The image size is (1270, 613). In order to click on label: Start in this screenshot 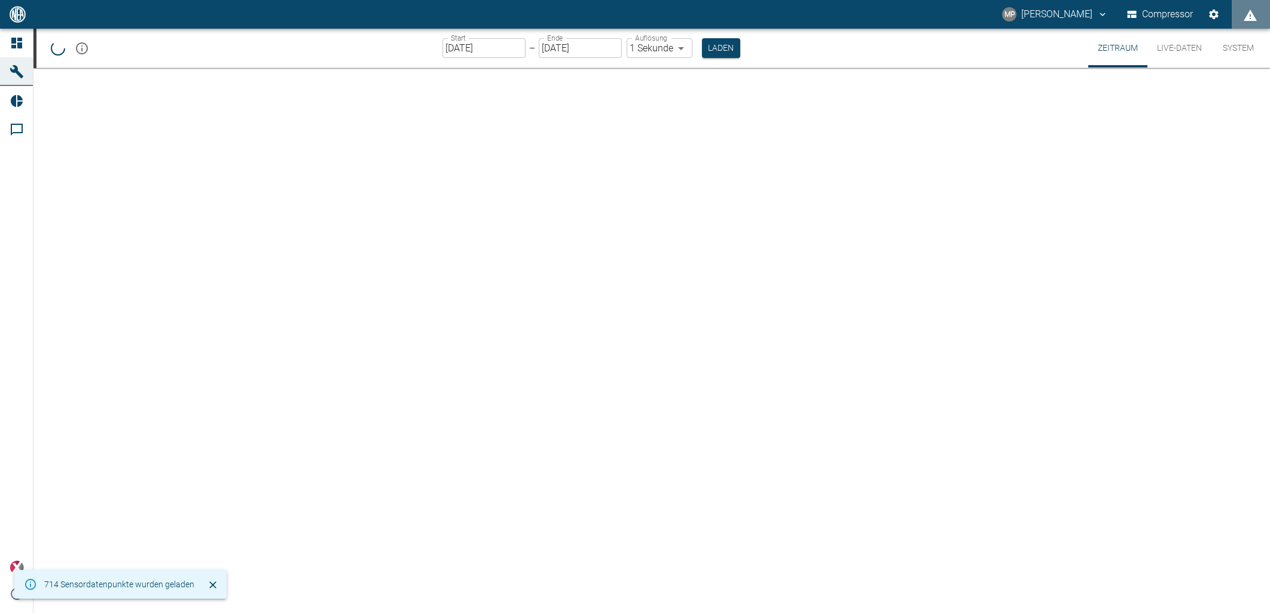, I will do `click(458, 38)`.